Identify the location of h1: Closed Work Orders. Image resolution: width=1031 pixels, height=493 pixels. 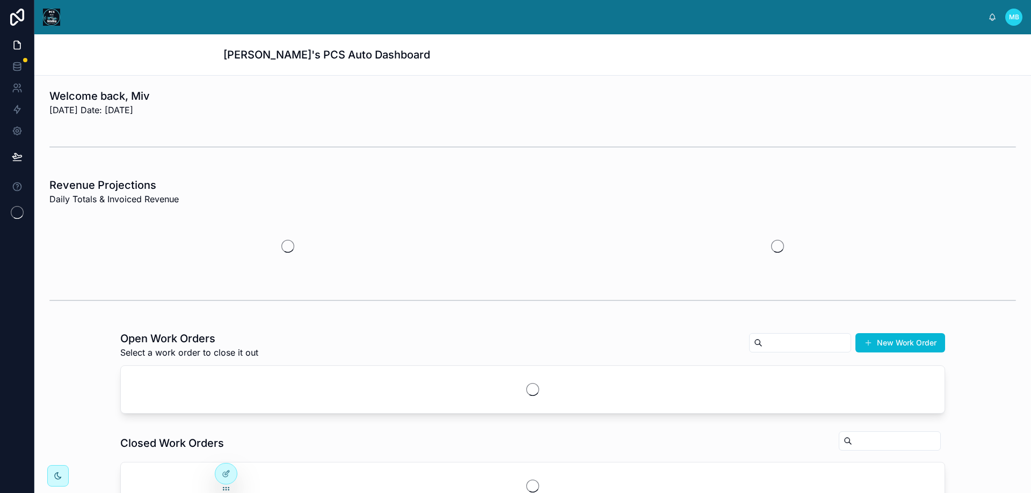
(172, 444).